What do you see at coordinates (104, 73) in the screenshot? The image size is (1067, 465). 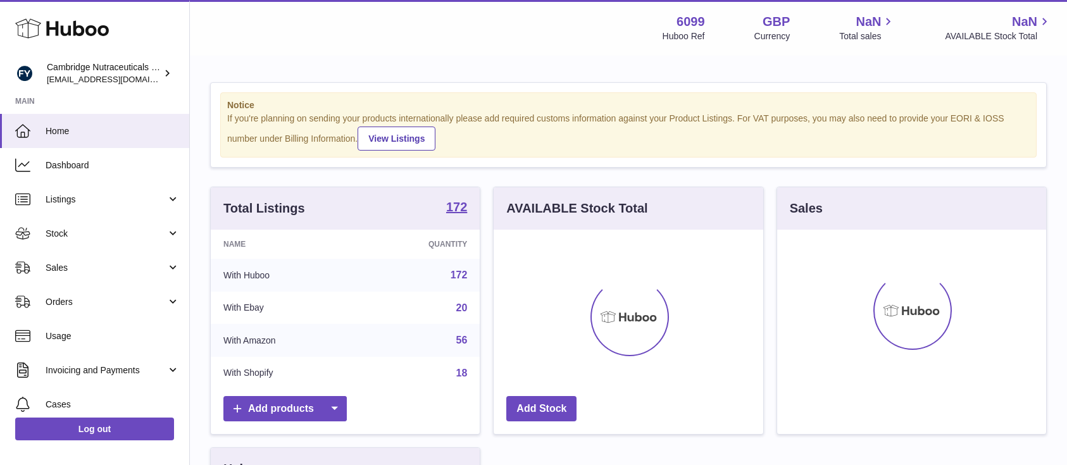 I see `div: Cambridge Nutraceuticals Ltd` at bounding box center [104, 73].